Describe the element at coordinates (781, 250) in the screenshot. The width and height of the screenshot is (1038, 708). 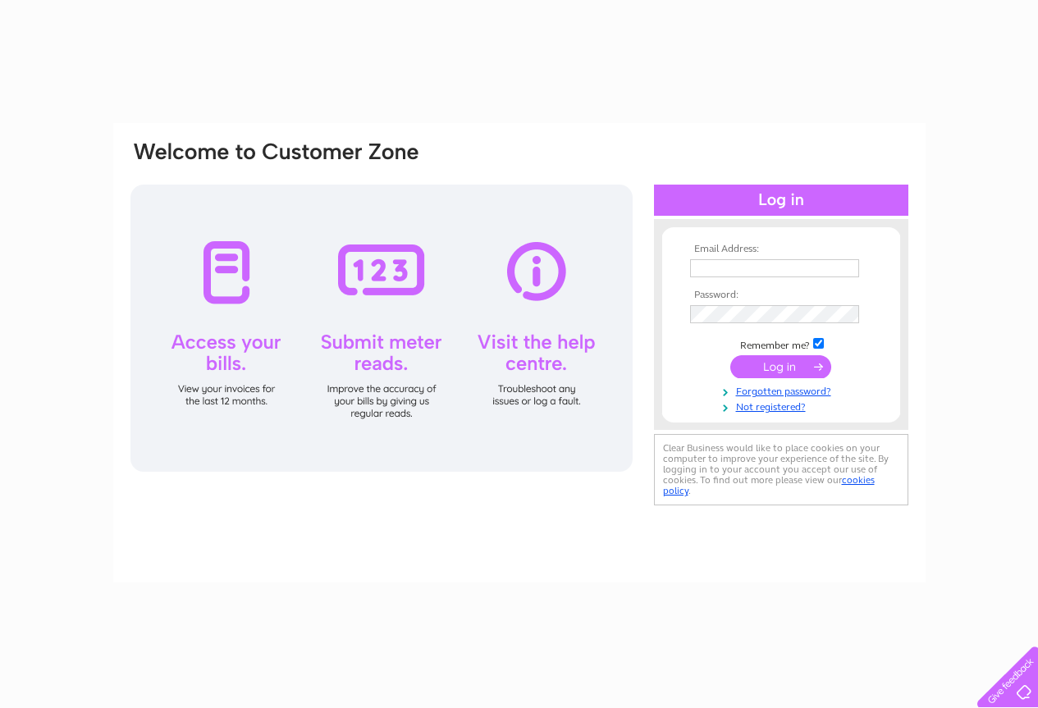
I see `th: Email Address:` at that location.